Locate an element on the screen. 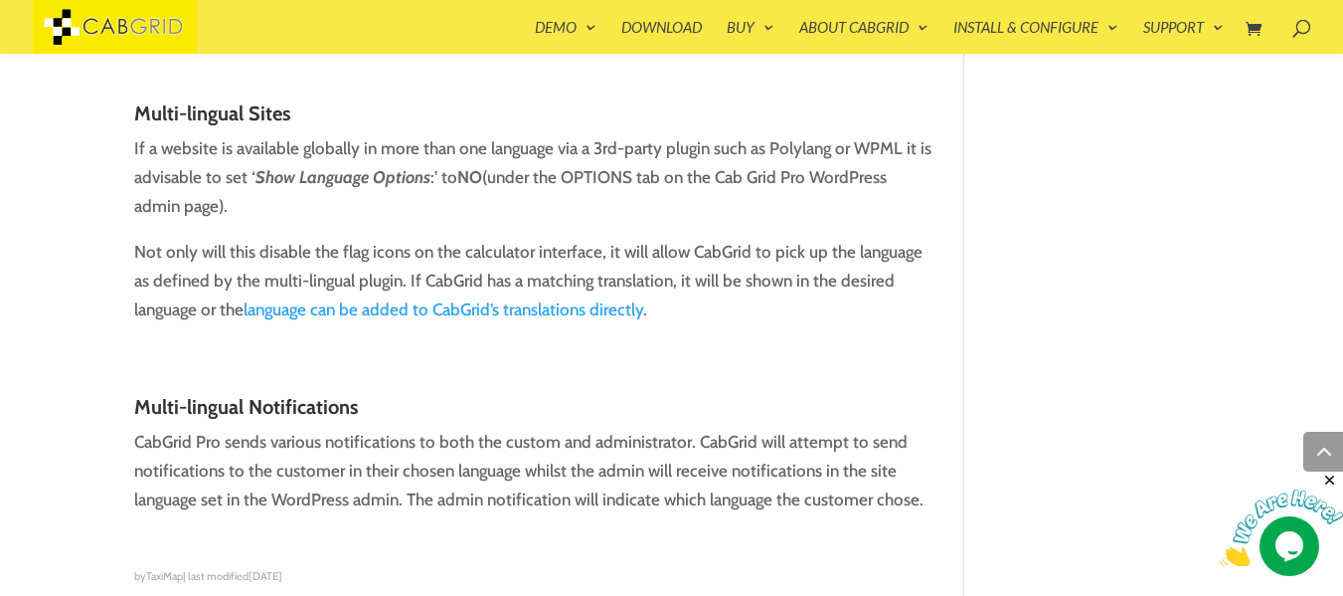 The width and height of the screenshot is (1343, 596). a: Demo is located at coordinates (566, 37).